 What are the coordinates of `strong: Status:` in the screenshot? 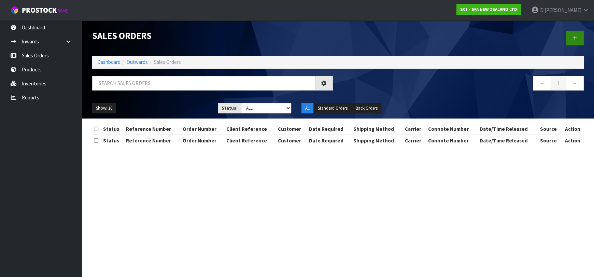 It's located at (229, 108).